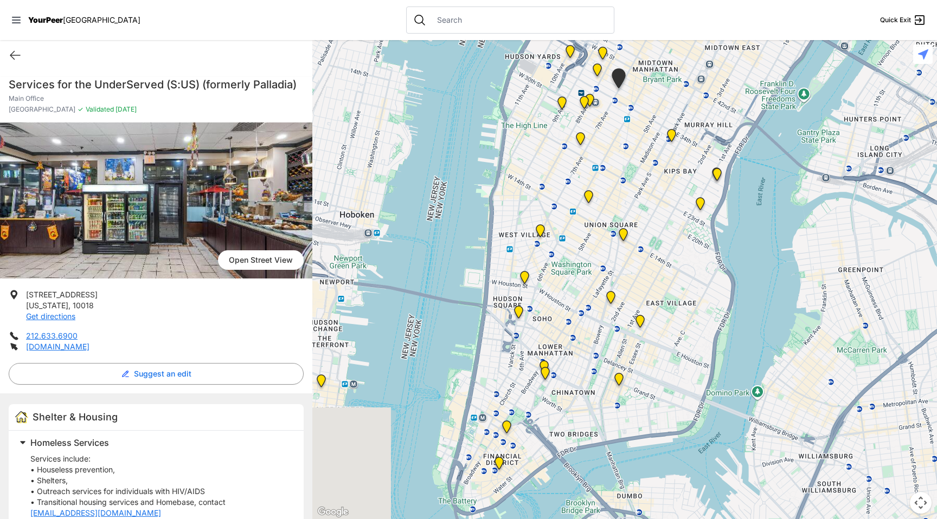  Describe the element at coordinates (610, 300) in the screenshot. I see `div: Third Street Men's Shelter and Clinic` at that location.